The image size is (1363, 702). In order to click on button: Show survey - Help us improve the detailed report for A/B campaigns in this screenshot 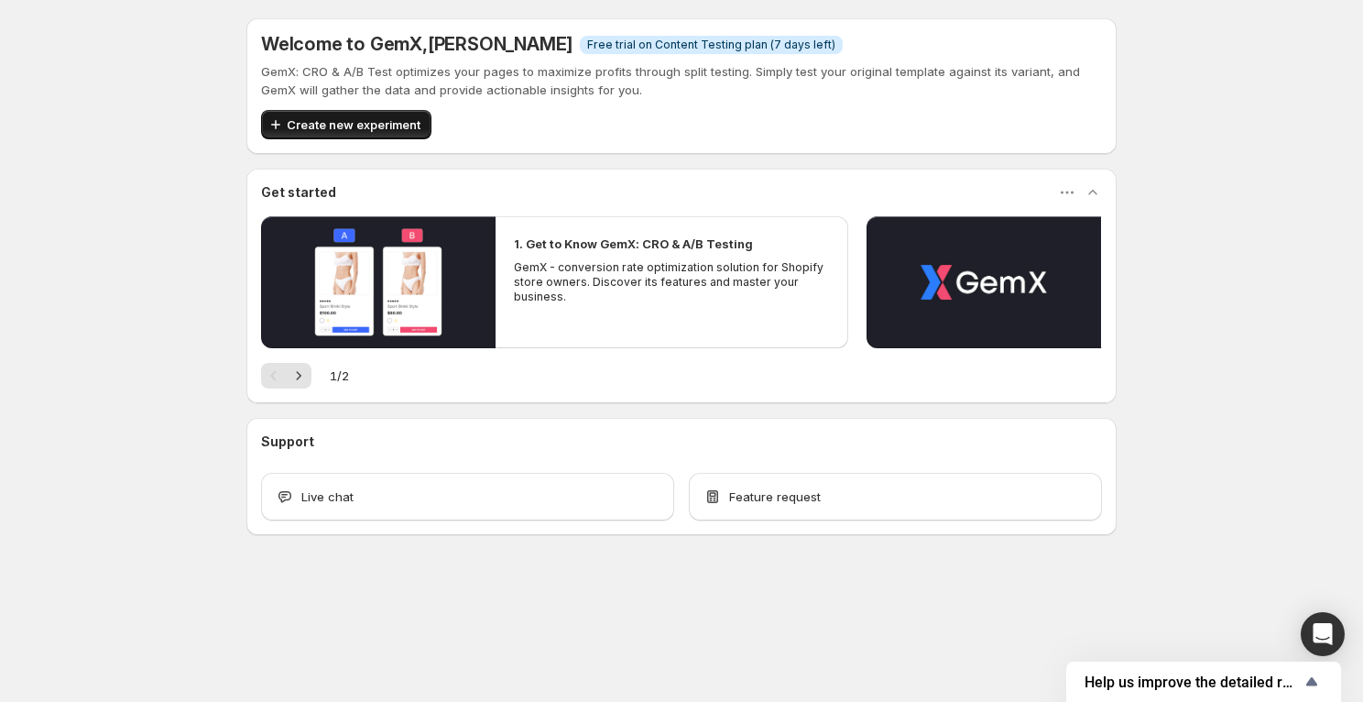, I will do `click(1204, 682)`.